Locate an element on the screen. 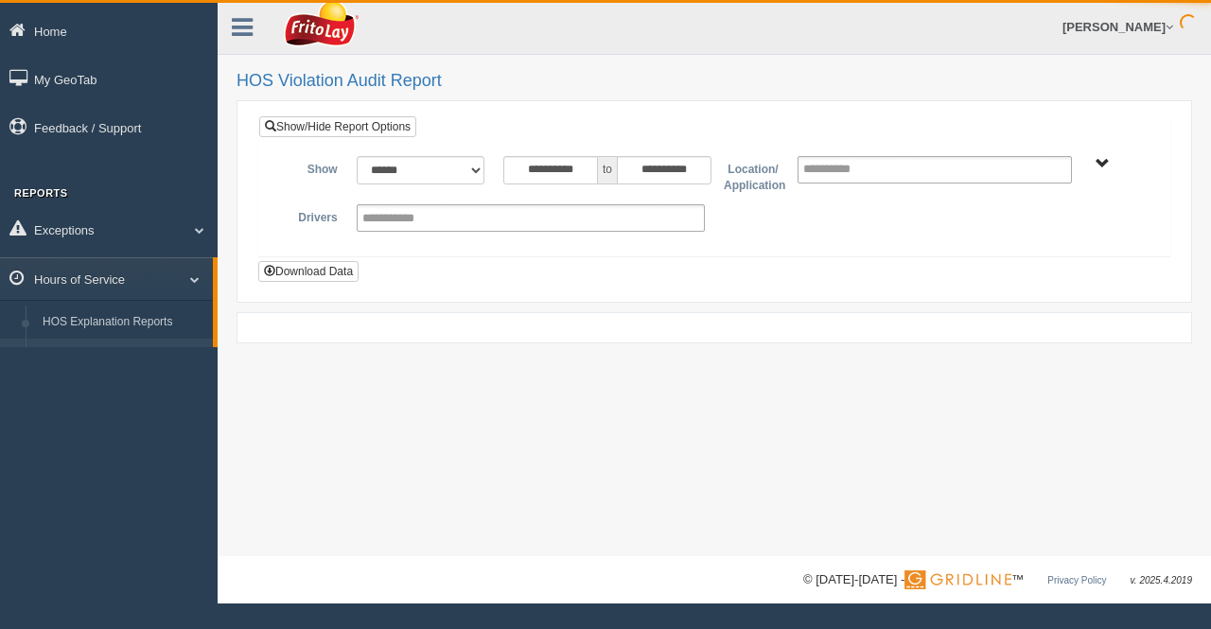 The image size is (1211, 629). label: Show is located at coordinates (310, 168).